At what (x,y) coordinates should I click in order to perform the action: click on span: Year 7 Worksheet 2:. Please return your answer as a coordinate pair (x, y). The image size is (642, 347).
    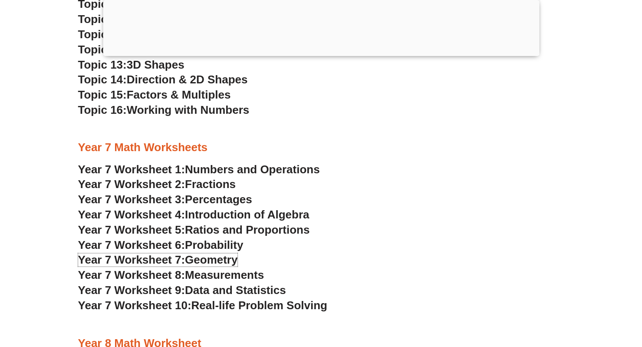
    Looking at the image, I should click on (131, 184).